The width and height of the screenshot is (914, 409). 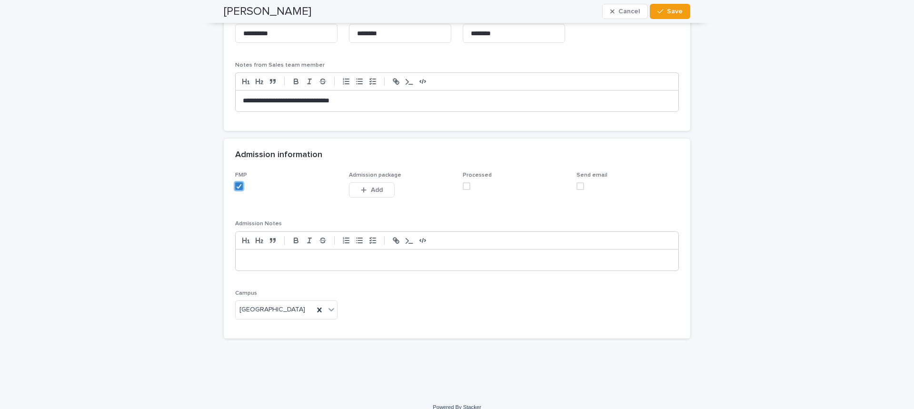 I want to click on span: Admission Notes, so click(x=259, y=224).